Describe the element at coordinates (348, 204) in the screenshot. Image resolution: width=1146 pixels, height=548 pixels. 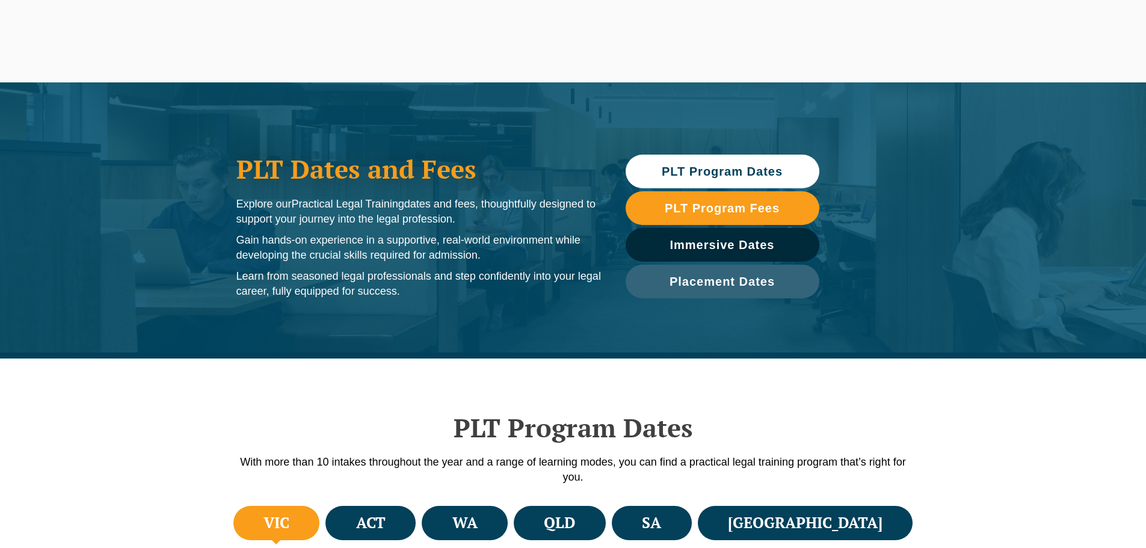
I see `span: Practical Legal Training` at that location.